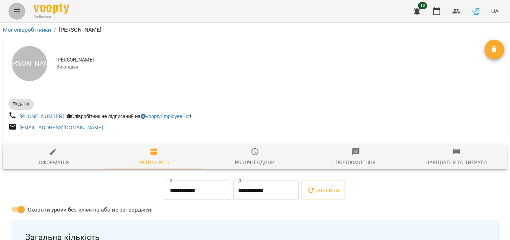  Describe the element at coordinates (323, 190) in the screenshot. I see `span: Оновити` at that location.